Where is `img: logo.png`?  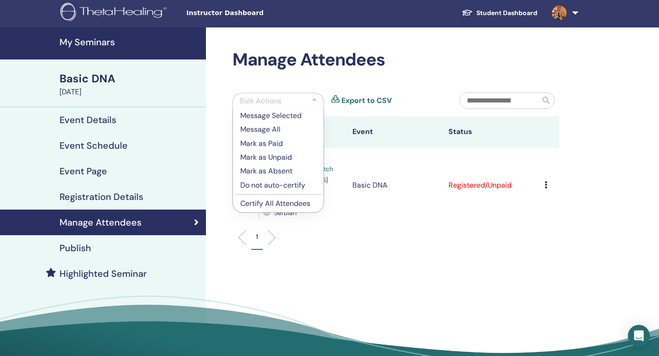
img: logo.png is located at coordinates (115, 13).